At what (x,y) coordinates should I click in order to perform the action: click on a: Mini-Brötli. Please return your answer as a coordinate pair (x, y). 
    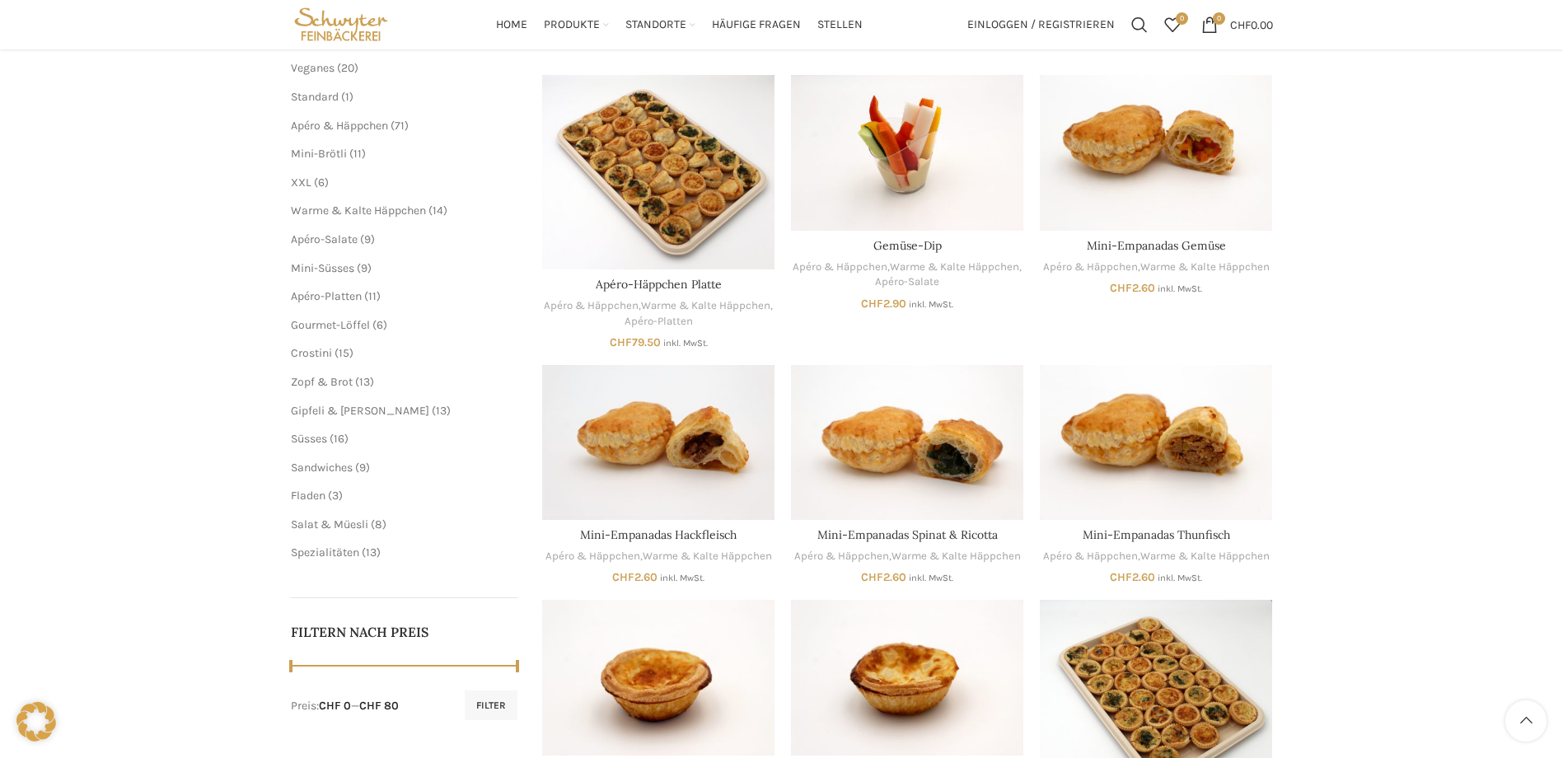
    Looking at the image, I should click on (319, 153).